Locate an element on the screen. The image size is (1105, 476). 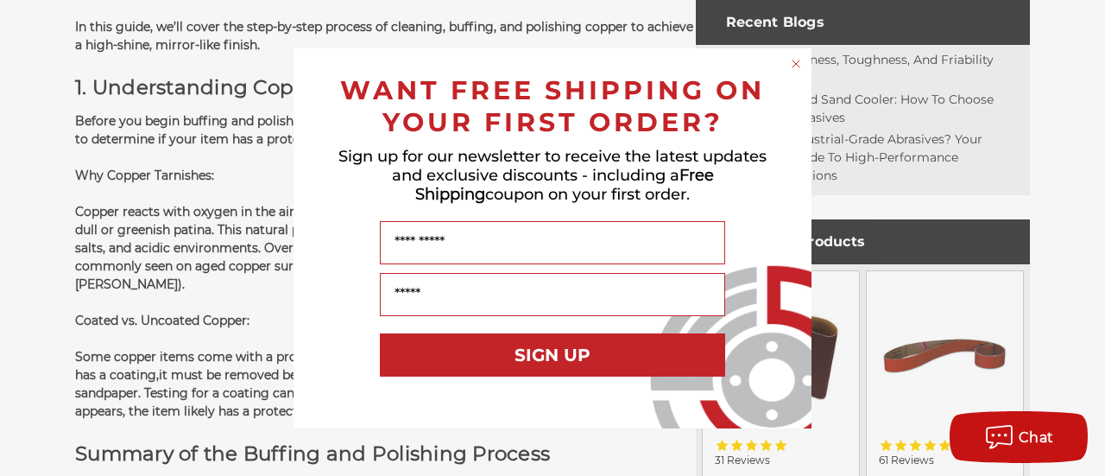
button: SIGN UP is located at coordinates (553, 355).